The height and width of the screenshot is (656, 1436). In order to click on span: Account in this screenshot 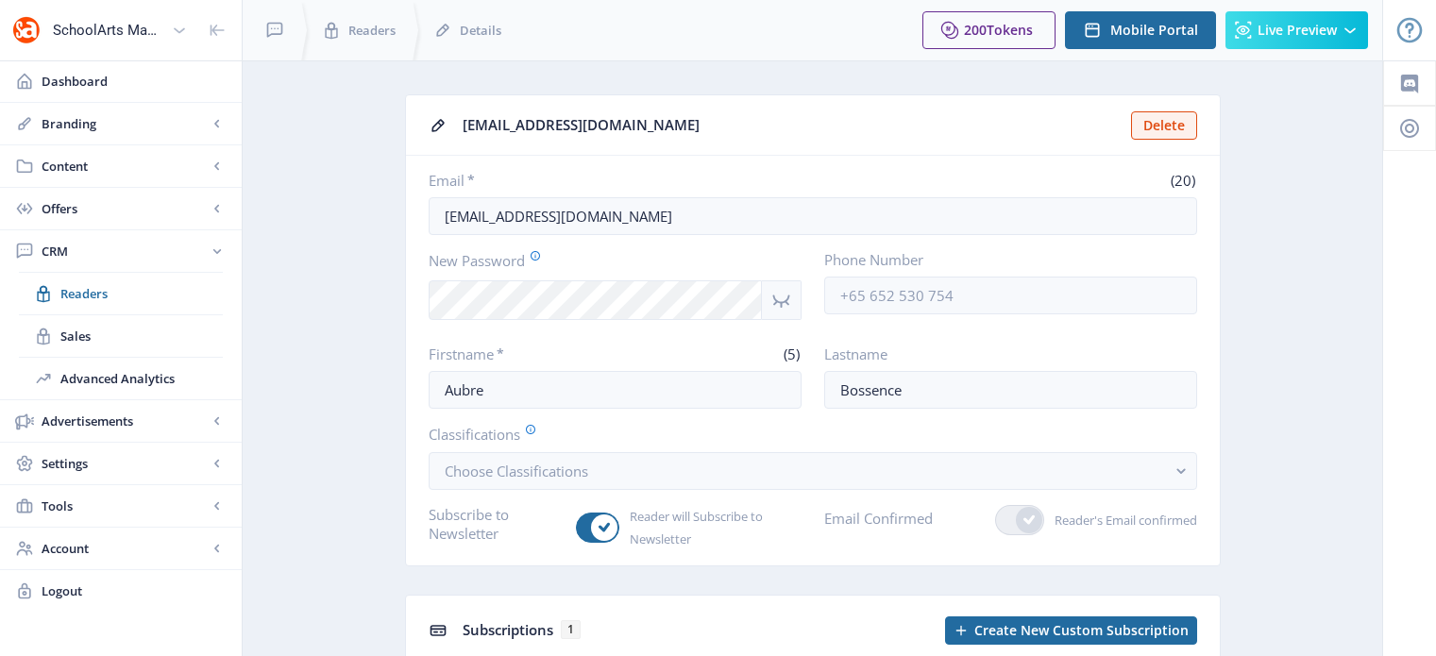, I will do `click(125, 549)`.